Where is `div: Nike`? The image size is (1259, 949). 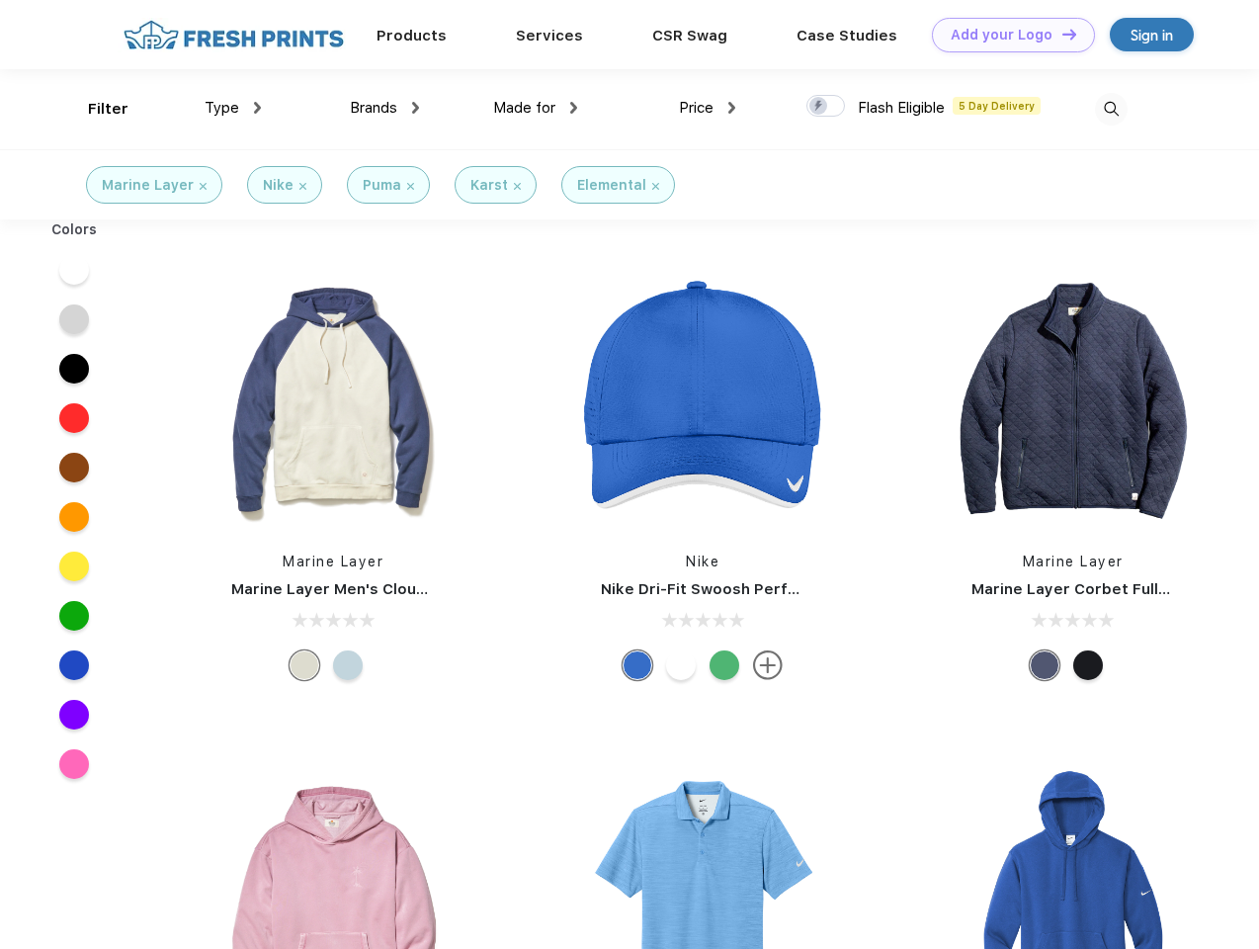 div: Nike is located at coordinates (278, 185).